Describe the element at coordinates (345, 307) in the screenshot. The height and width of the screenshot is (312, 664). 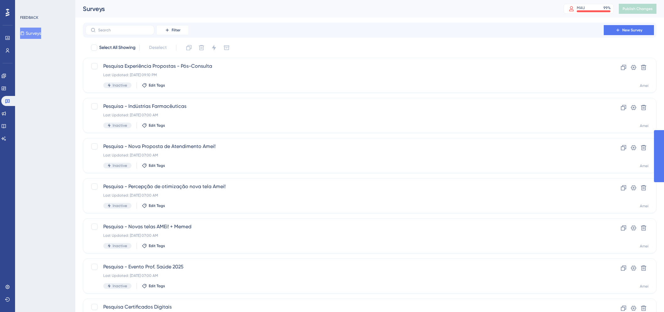
I see `span: Pesquisa Certificados Digitais` at that location.